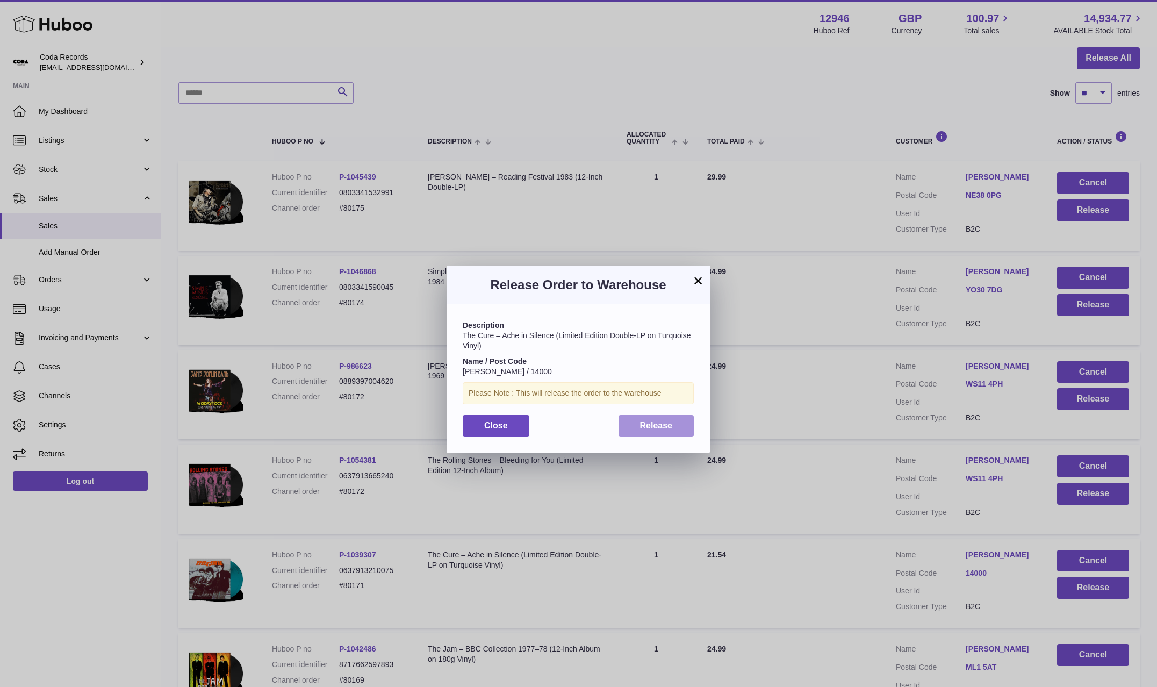  What do you see at coordinates (494, 361) in the screenshot?
I see `strong: Name / Post Code` at bounding box center [494, 361].